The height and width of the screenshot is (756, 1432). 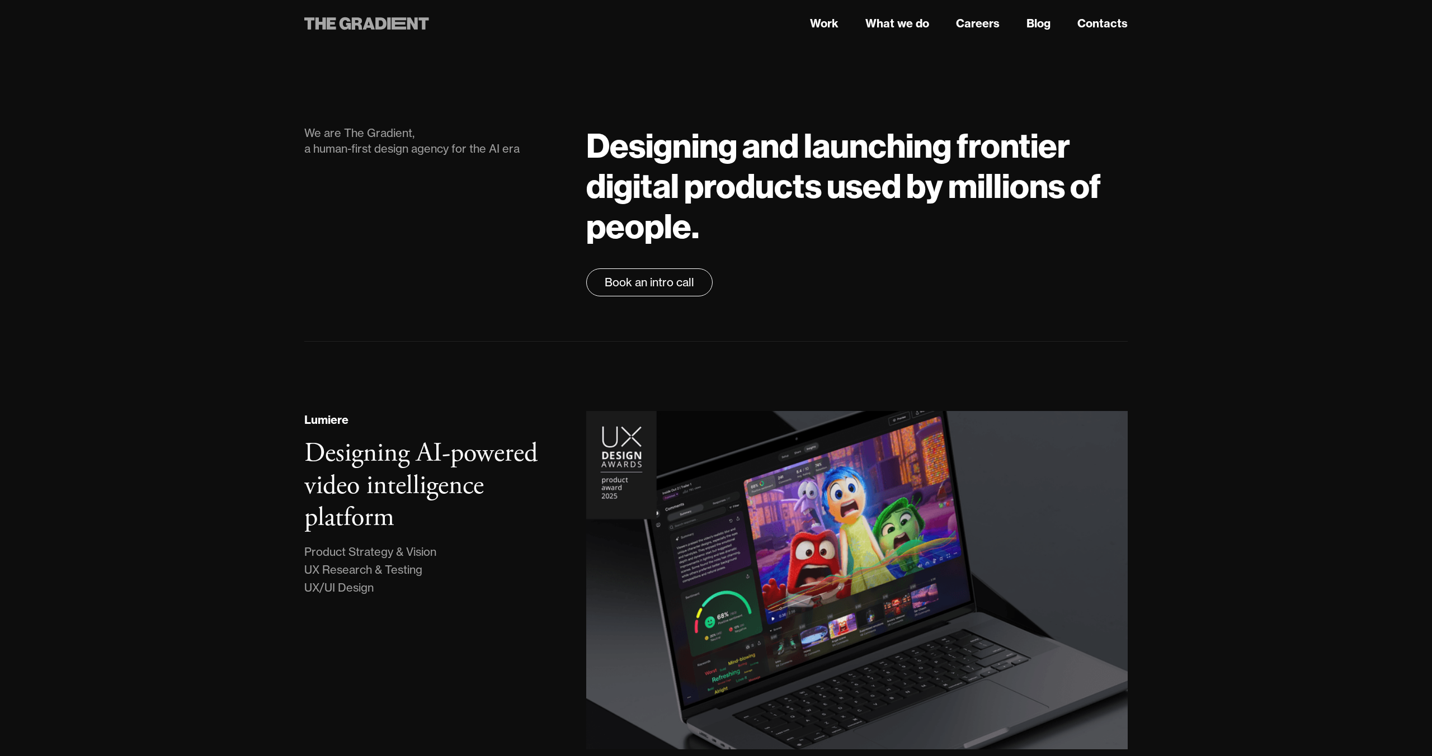 What do you see at coordinates (824, 23) in the screenshot?
I see `a: Work` at bounding box center [824, 23].